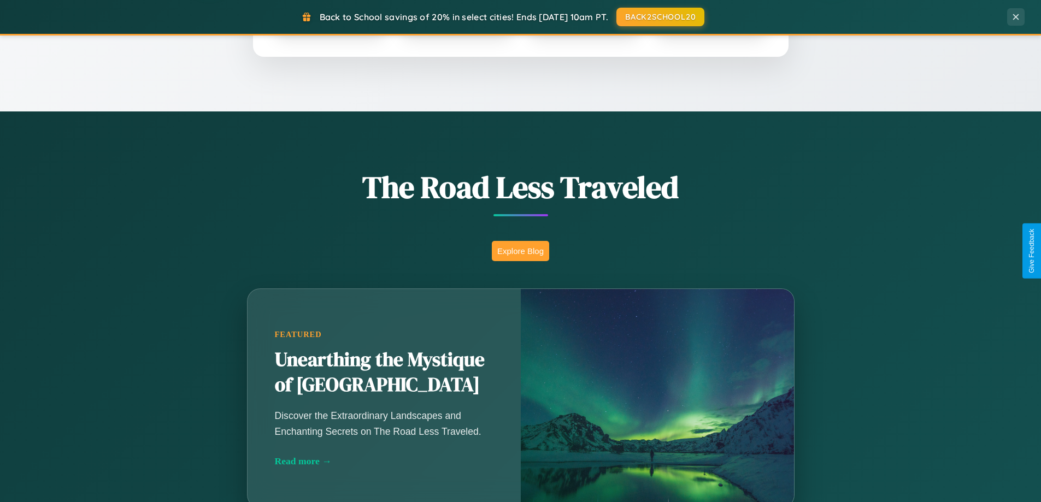 This screenshot has height=502, width=1041. Describe the element at coordinates (521, 187) in the screenshot. I see `h1: The Road Less Traveled` at that location.